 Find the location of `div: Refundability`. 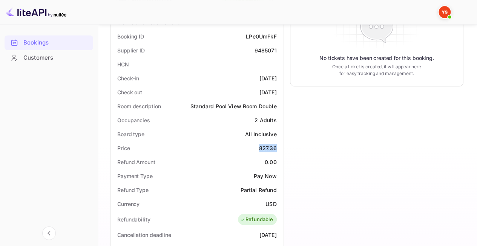

div: Refundability is located at coordinates (134, 219).